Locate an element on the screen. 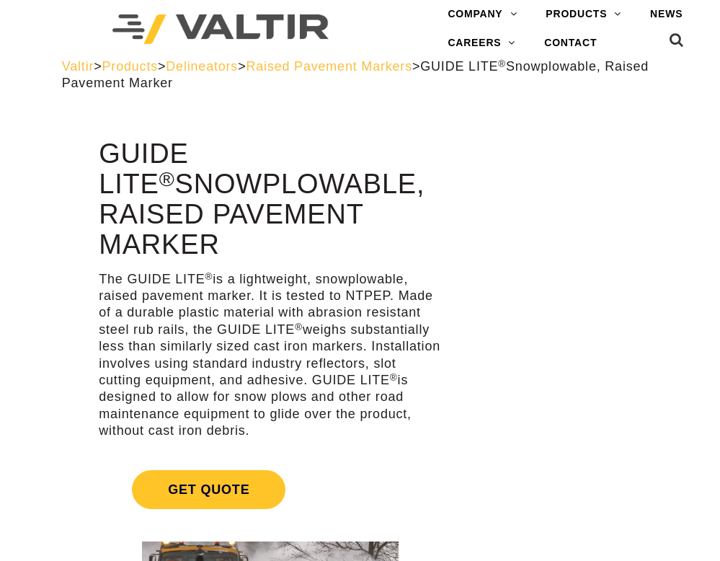  h1: GUIDE LITE Snowplowable, Raised Pavement Marker is located at coordinates (270, 199).